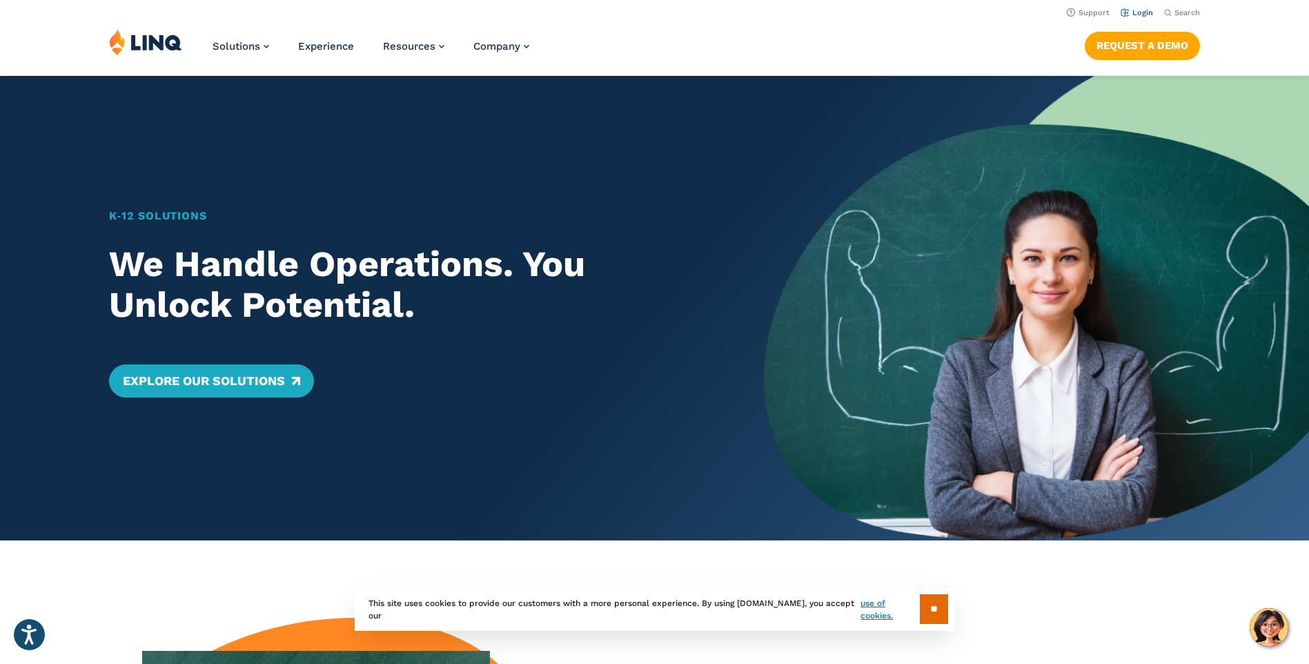 This screenshot has height=664, width=1309. Describe the element at coordinates (1036, 308) in the screenshot. I see `img: Home Banner` at that location.